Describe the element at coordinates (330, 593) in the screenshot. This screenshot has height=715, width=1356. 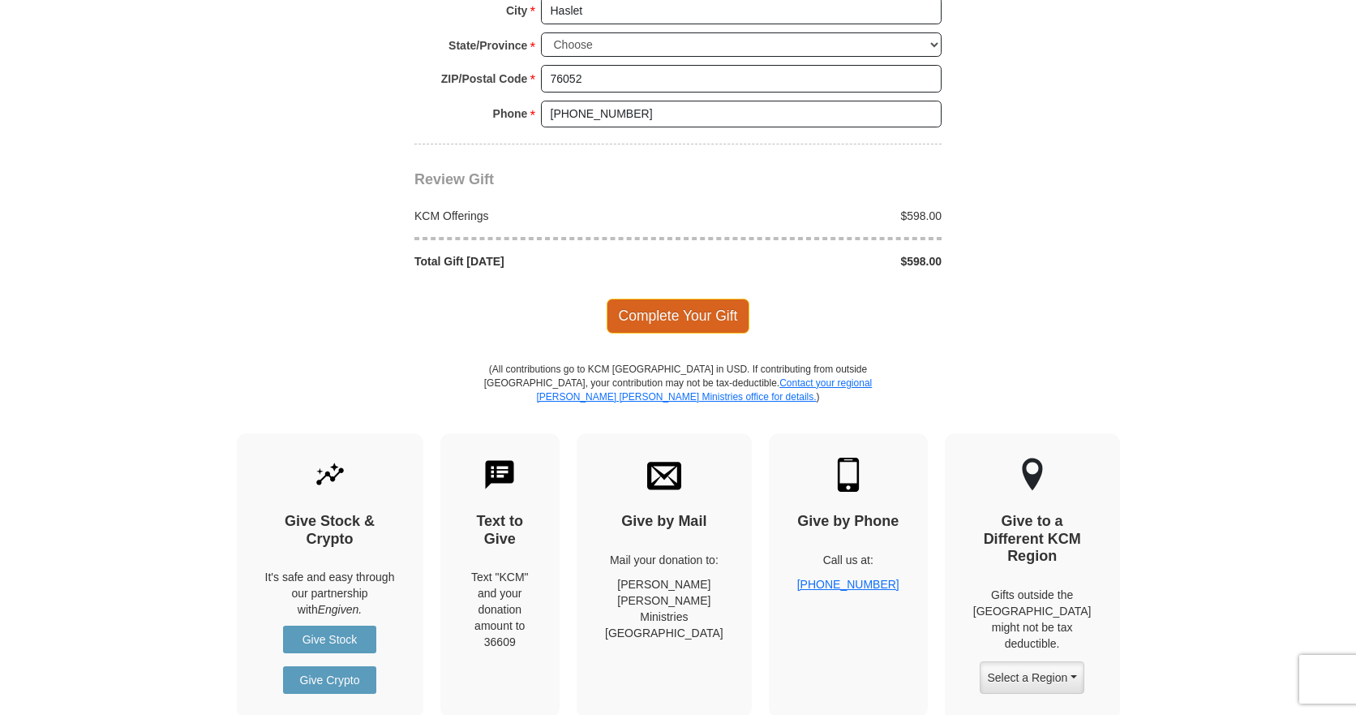
I see `p: It's safe and easy through our partnership with` at that location.